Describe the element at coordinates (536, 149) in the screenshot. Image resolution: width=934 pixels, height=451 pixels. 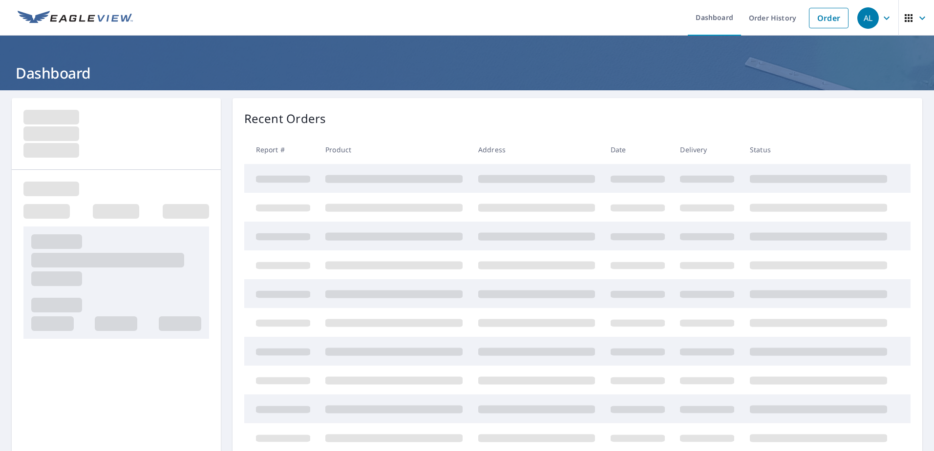
I see `th: Address` at that location.